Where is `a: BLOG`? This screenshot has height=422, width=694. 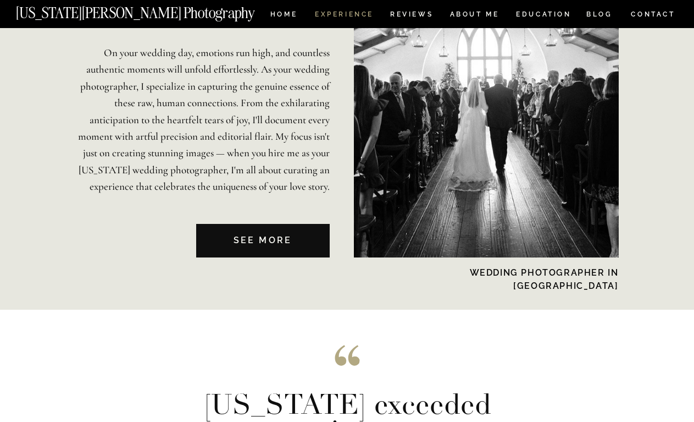
a: BLOG is located at coordinates (600, 15).